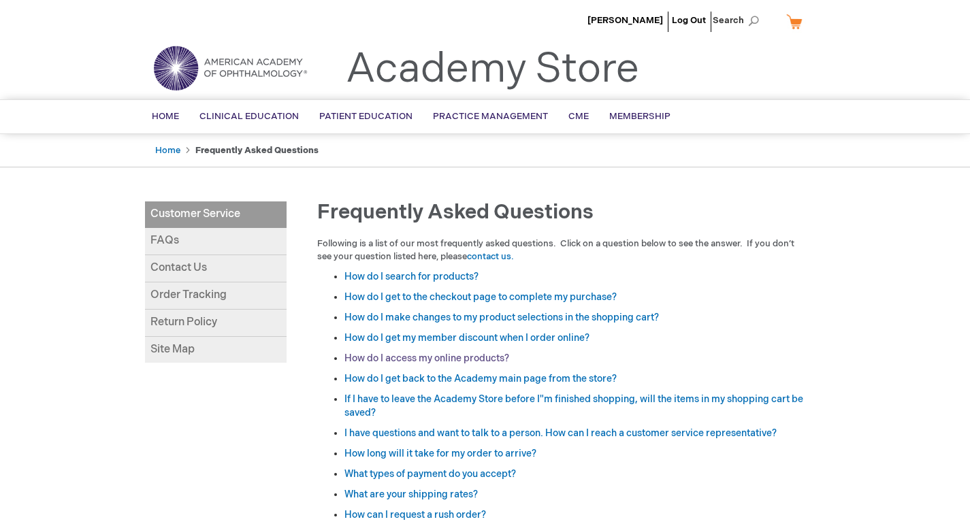  I want to click on span: Frequently Asked Questions, so click(456, 212).